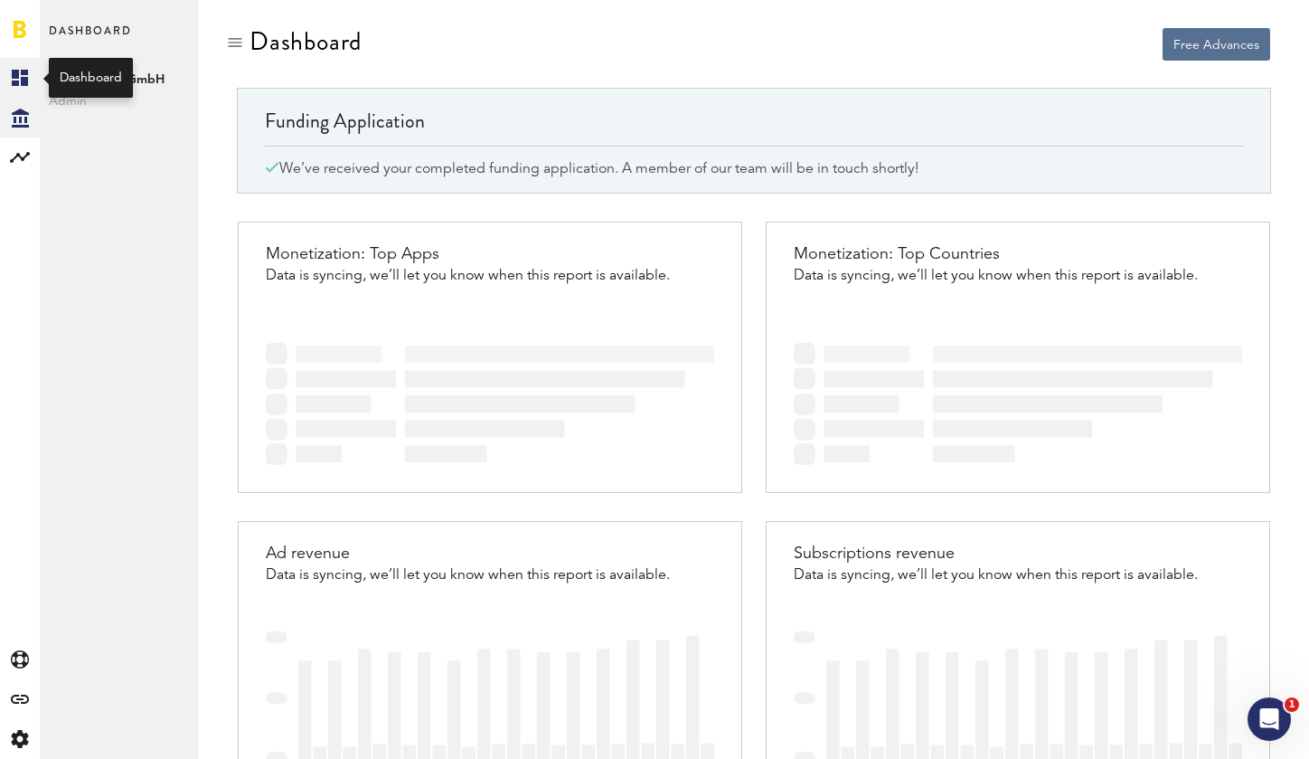 This screenshot has width=1309, height=759. I want to click on div: Funding Application, so click(754, 126).